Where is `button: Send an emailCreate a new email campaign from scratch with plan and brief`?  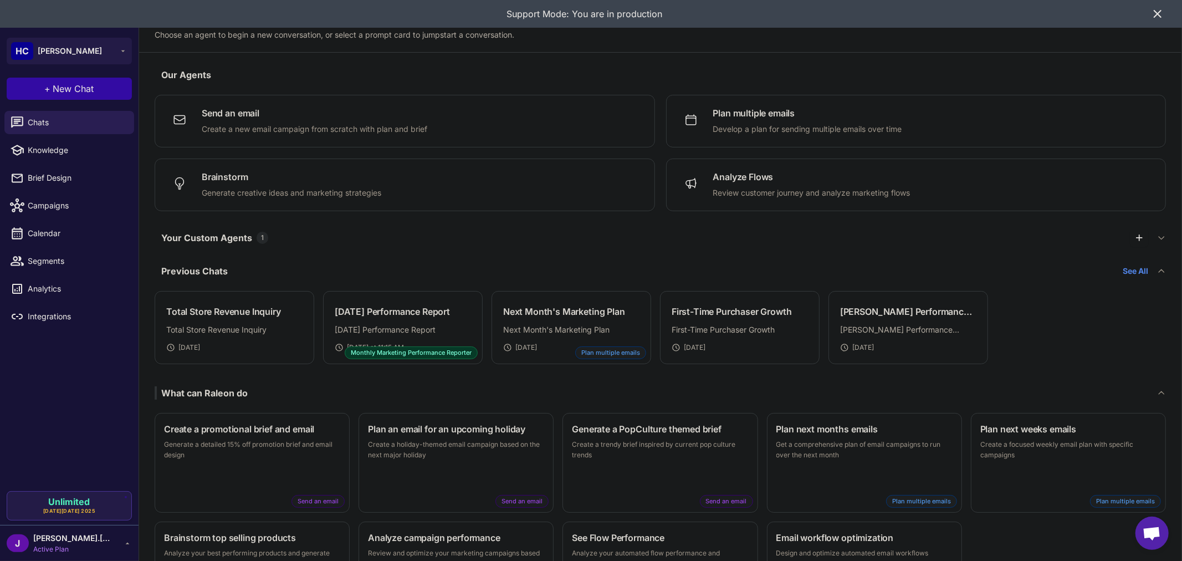 button: Send an emailCreate a new email campaign from scratch with plan and brief is located at coordinates (405, 121).